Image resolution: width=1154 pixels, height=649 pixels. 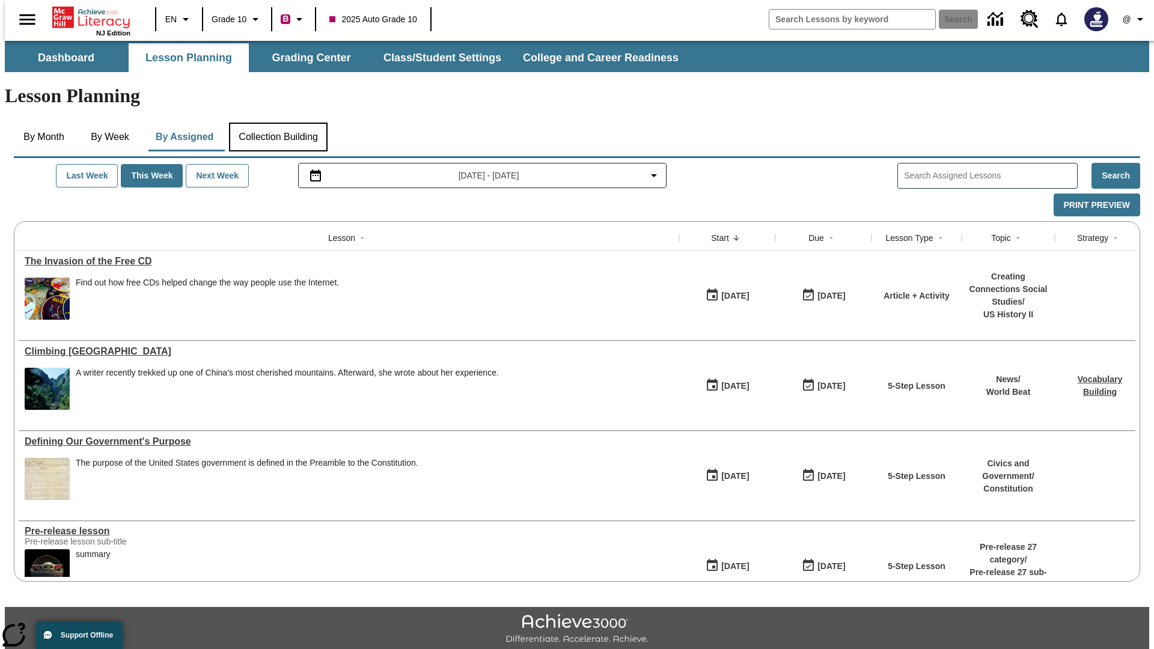 I want to click on div: Topic, so click(x=1001, y=238).